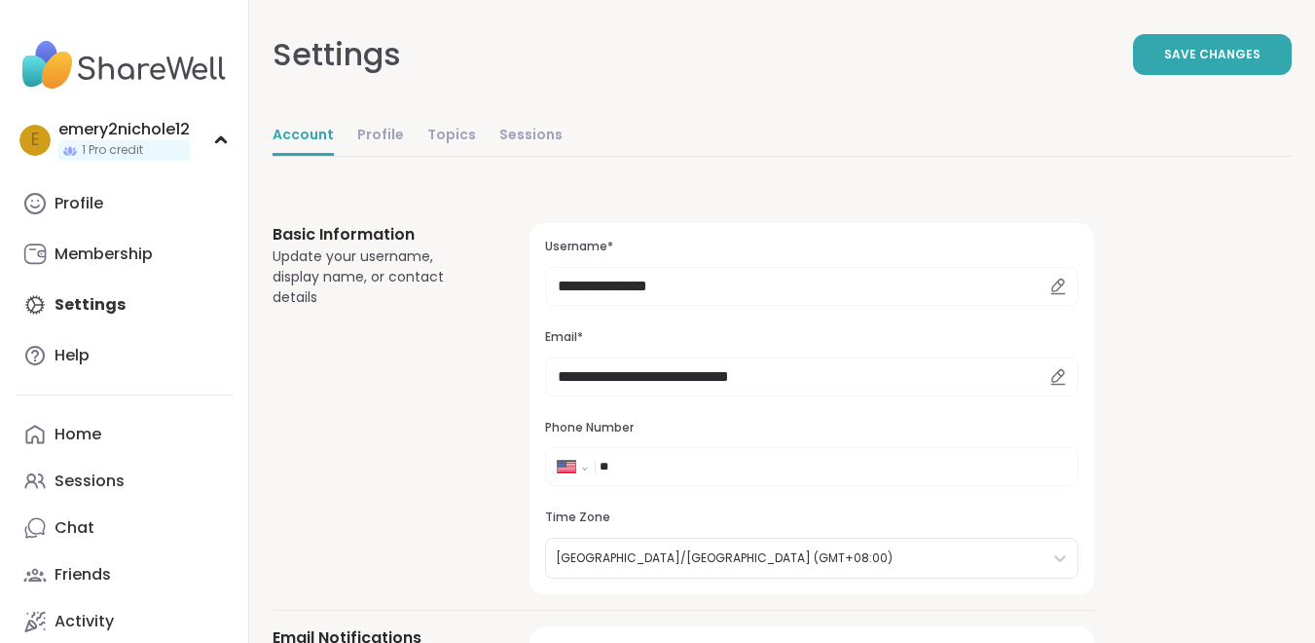 Image resolution: width=1315 pixels, height=643 pixels. I want to click on div: Friends, so click(83, 574).